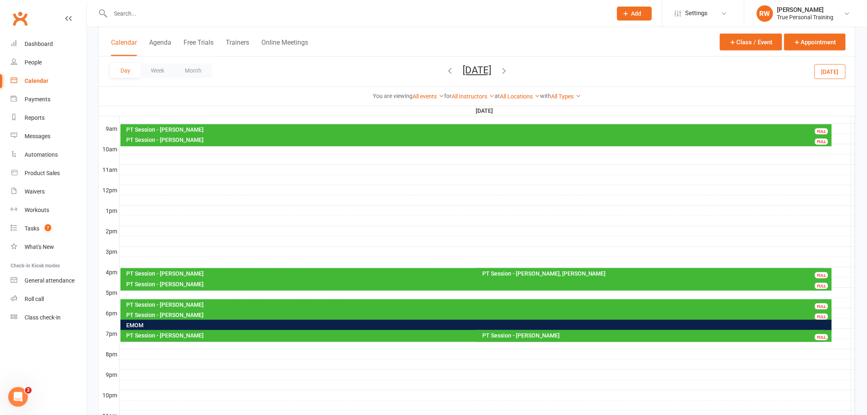 Image resolution: width=867 pixels, height=415 pixels. Describe the element at coordinates (39, 44) in the screenshot. I see `div: Dashboard` at that location.